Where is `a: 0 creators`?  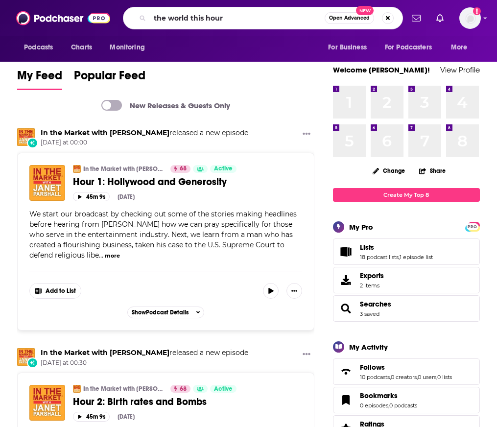 a: 0 creators is located at coordinates (403, 377).